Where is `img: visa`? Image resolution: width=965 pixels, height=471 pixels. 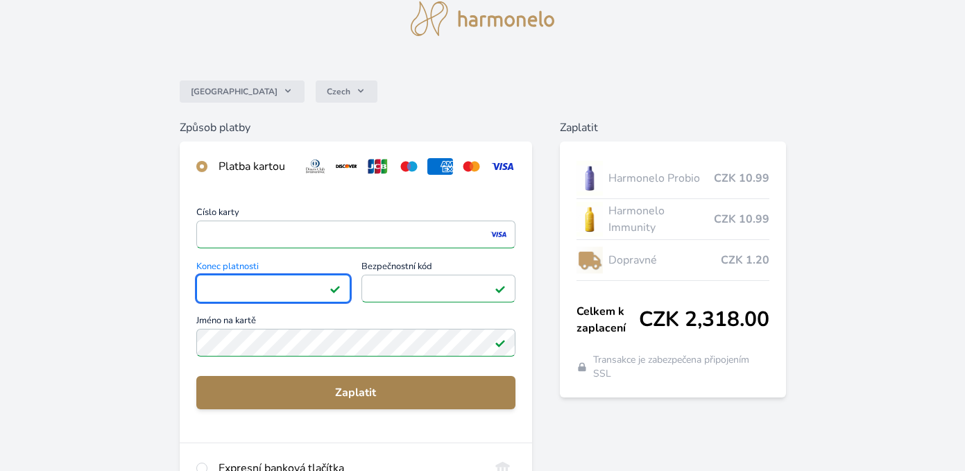
img: visa is located at coordinates (498, 234).